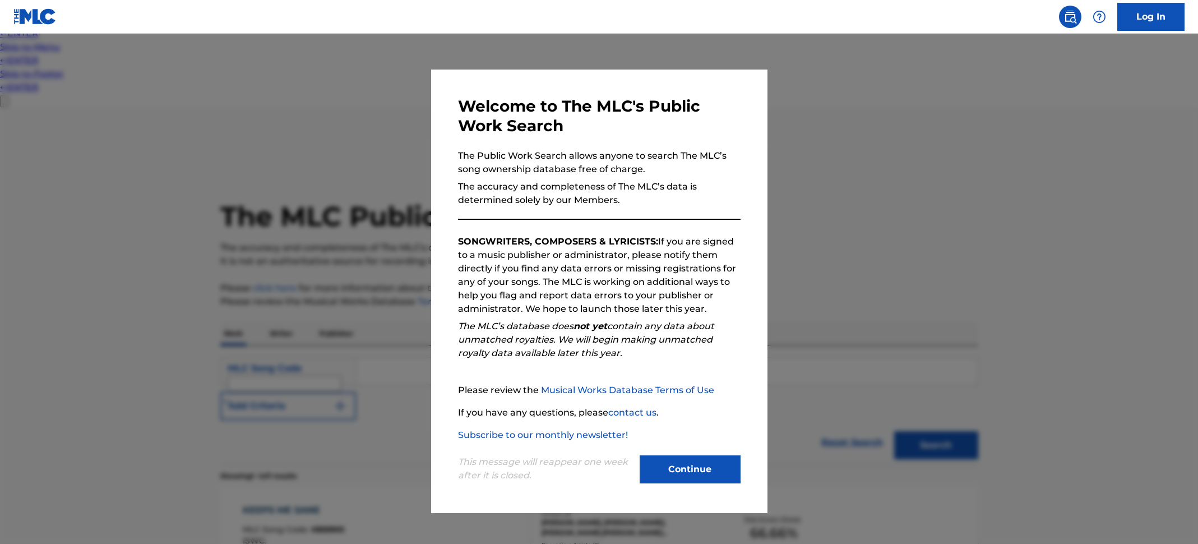  Describe the element at coordinates (35, 16) in the screenshot. I see `img: MLC Logo` at that location.